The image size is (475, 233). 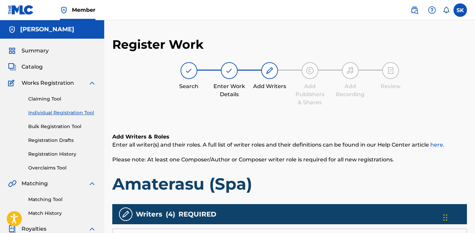 What do you see at coordinates (269, 71) in the screenshot?
I see `img: step indicator icon for Add Writers` at bounding box center [269, 71].